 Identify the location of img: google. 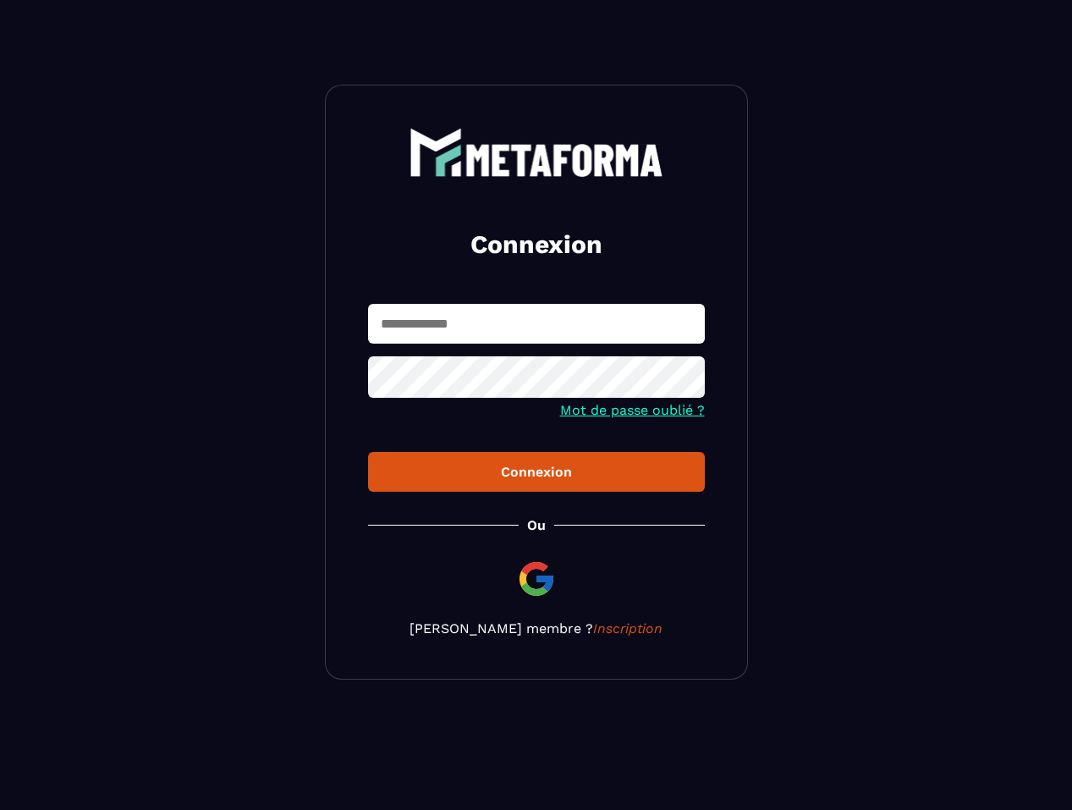
(536, 579).